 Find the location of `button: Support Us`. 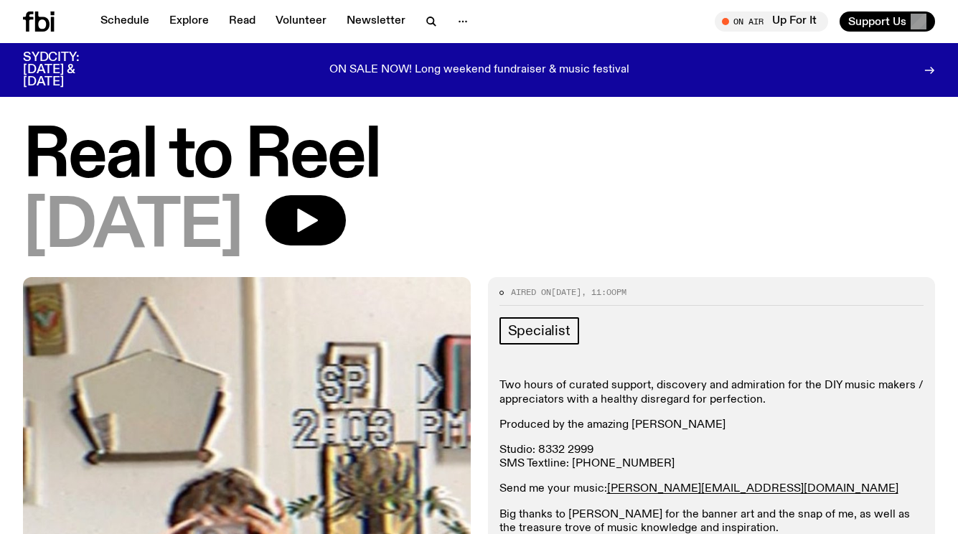

button: Support Us is located at coordinates (887, 22).